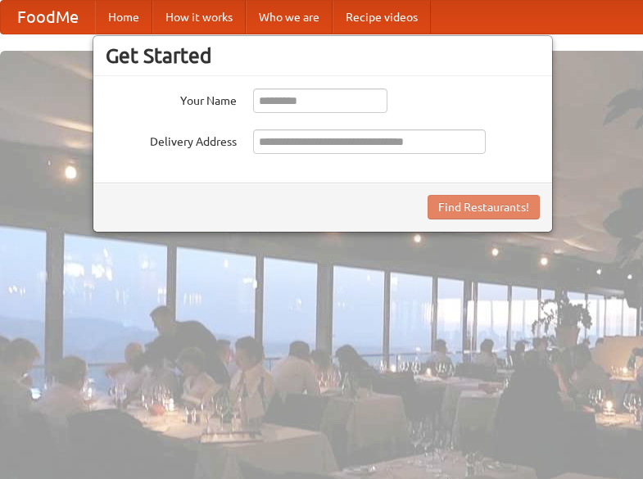 Image resolution: width=643 pixels, height=479 pixels. I want to click on a: Home, so click(124, 17).